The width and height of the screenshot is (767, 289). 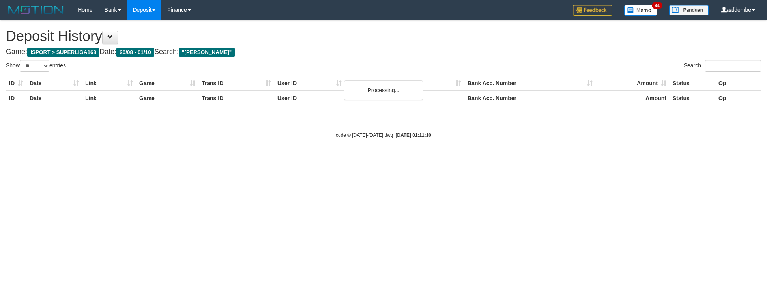 What do you see at coordinates (689, 10) in the screenshot?
I see `img: panduan.png` at bounding box center [689, 10].